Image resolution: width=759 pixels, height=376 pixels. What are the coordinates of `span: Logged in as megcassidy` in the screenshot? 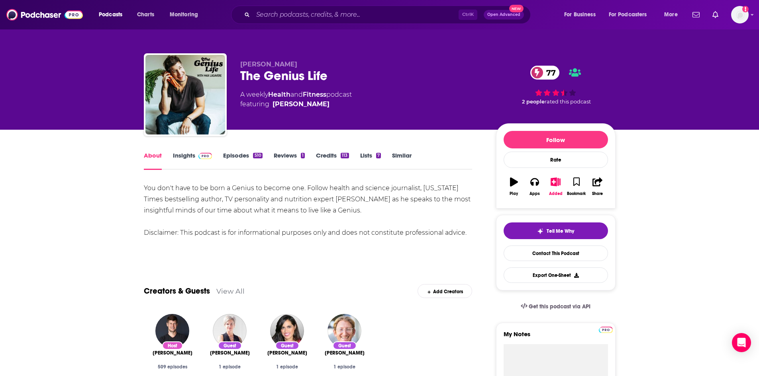 It's located at (740, 15).